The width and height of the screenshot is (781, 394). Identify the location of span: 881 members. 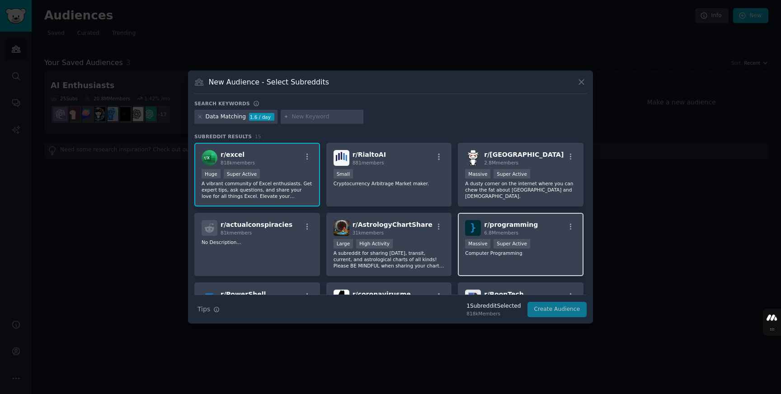
(368, 163).